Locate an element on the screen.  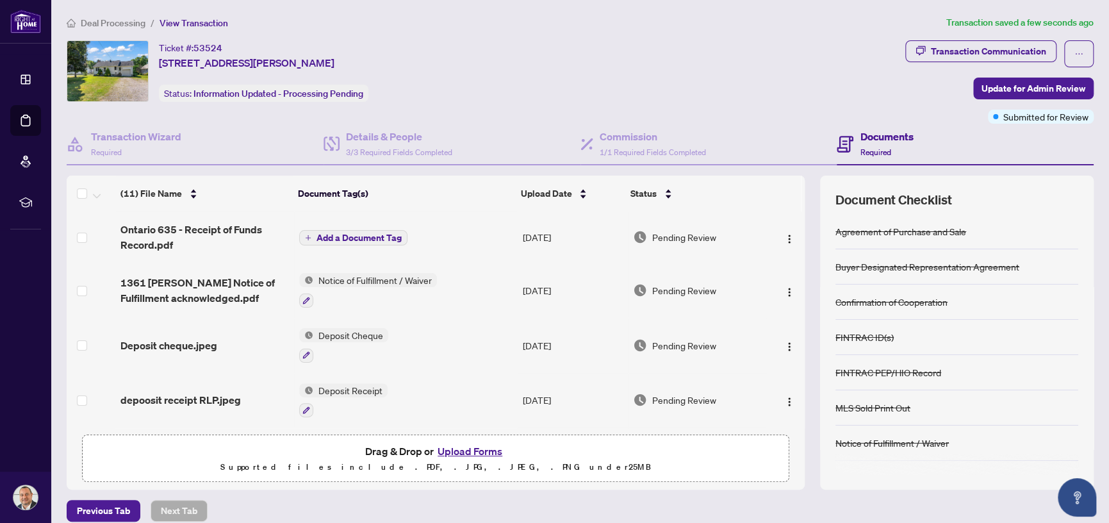
span: Information Updated - Processing Pending is located at coordinates (278, 94).